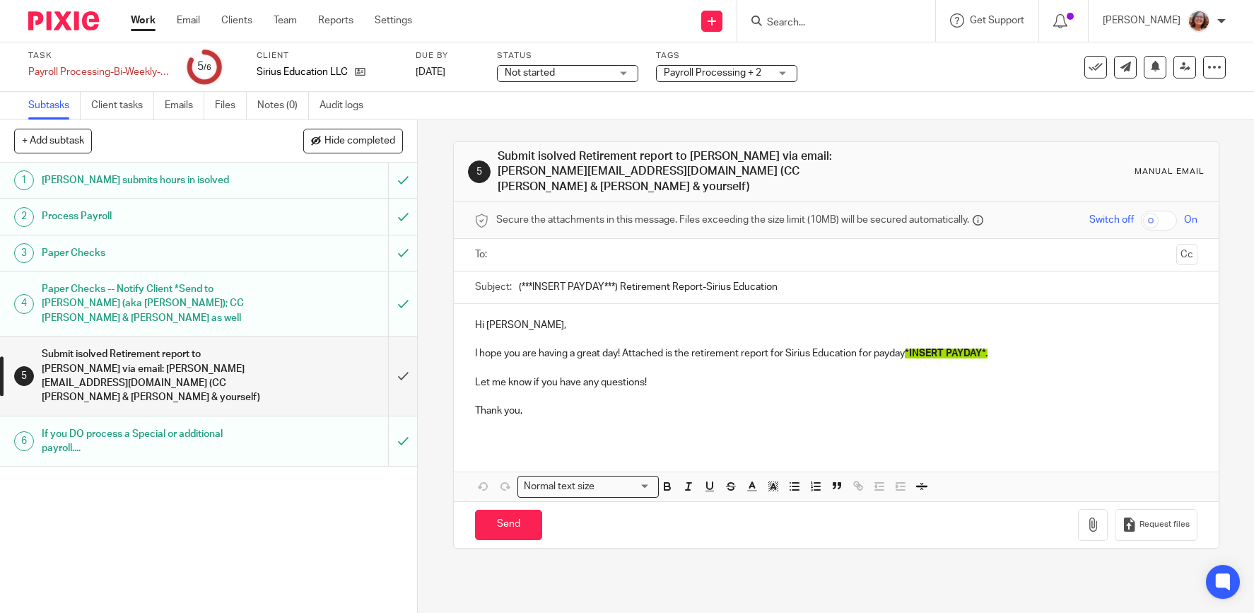  Describe the element at coordinates (1190, 220) in the screenshot. I see `span: On` at that location.